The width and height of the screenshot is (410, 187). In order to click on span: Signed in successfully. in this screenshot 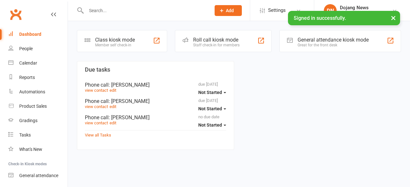, I will do `click(320, 18)`.